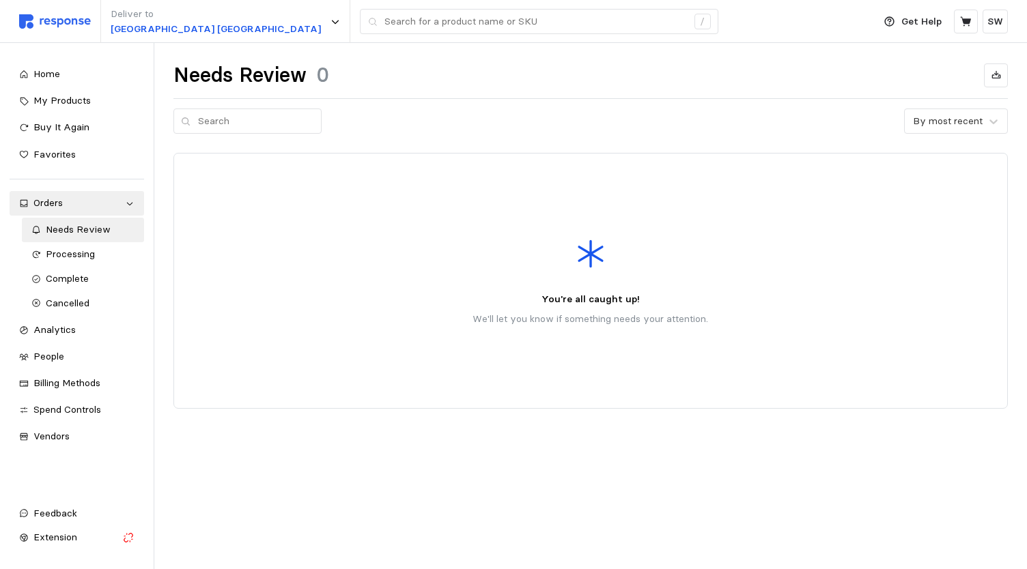 The height and width of the screenshot is (569, 1027). I want to click on a: Buy It Again, so click(76, 128).